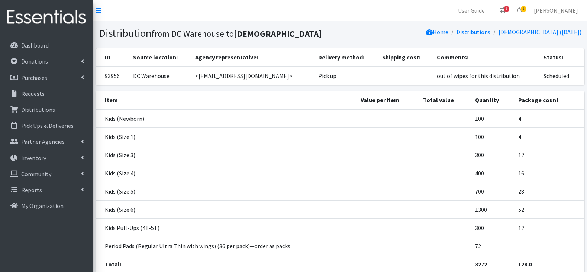 The image size is (587, 272). What do you see at coordinates (226, 209) in the screenshot?
I see `td: Kids (Size 6)` at bounding box center [226, 209].